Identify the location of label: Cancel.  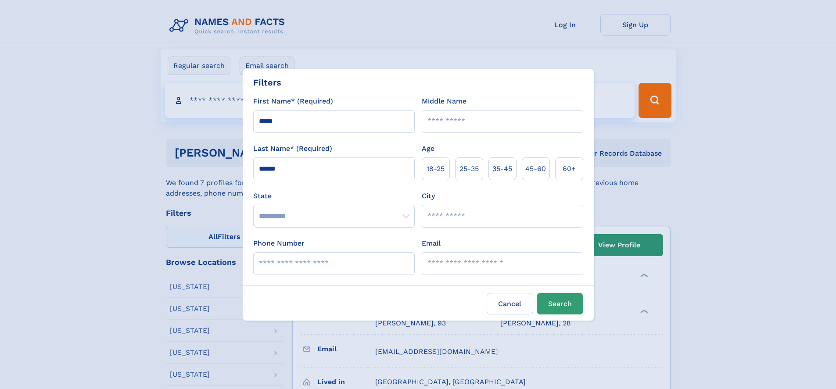
(510, 304).